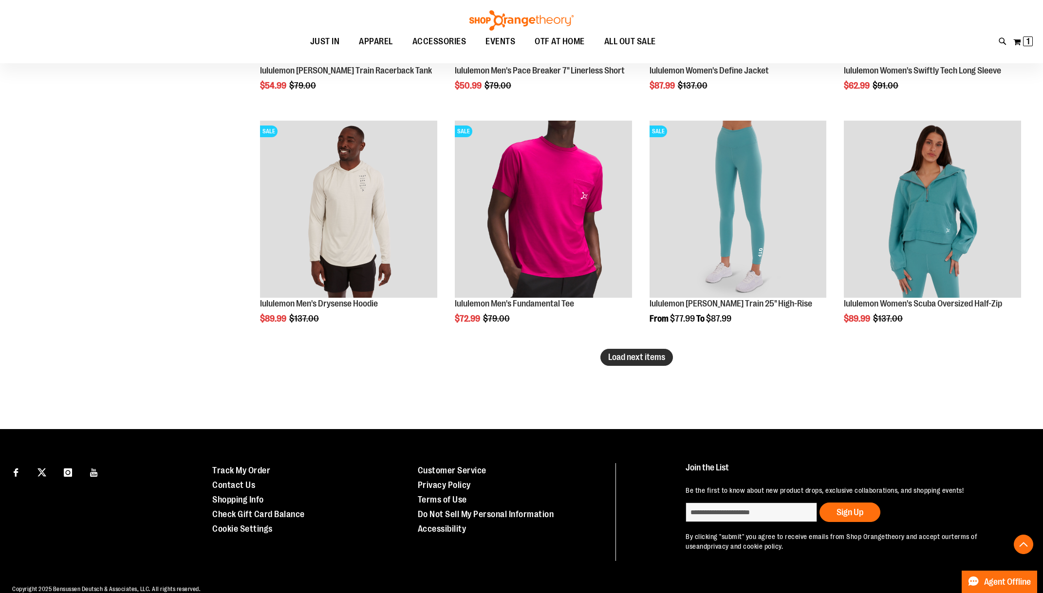 This screenshot has width=1043, height=593. I want to click on span: $50.99, so click(469, 86).